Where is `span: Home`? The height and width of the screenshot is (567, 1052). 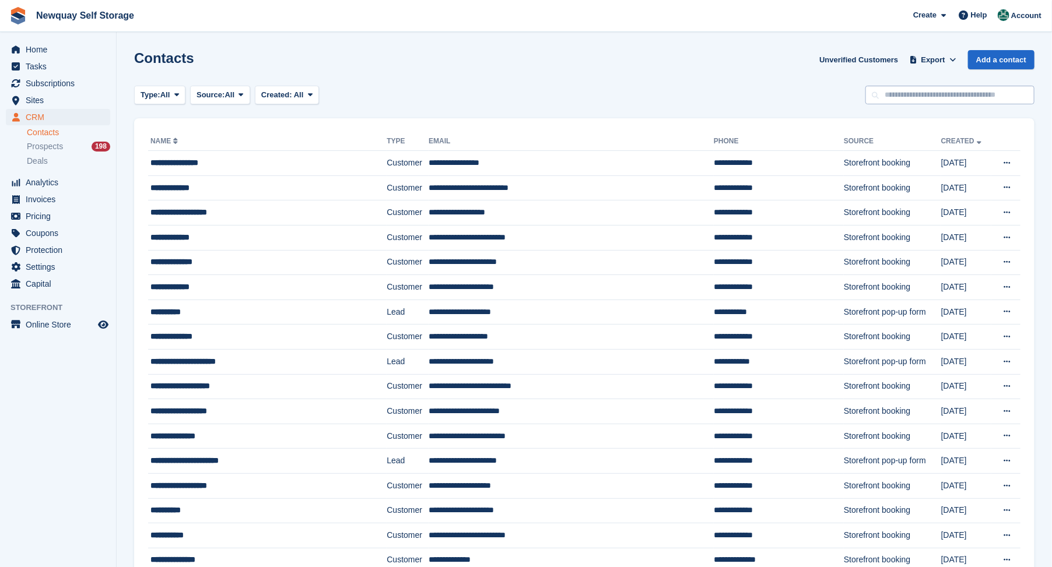
span: Home is located at coordinates (61, 50).